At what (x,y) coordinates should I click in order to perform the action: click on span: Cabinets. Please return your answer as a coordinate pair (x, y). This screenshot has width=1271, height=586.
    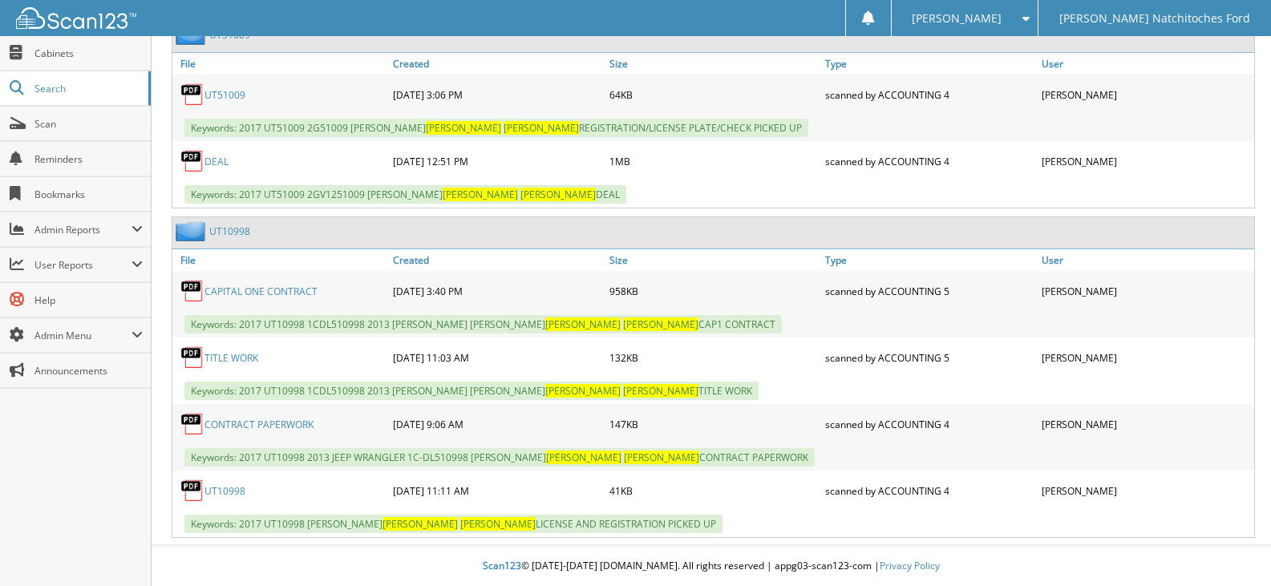
    Looking at the image, I should click on (88, 53).